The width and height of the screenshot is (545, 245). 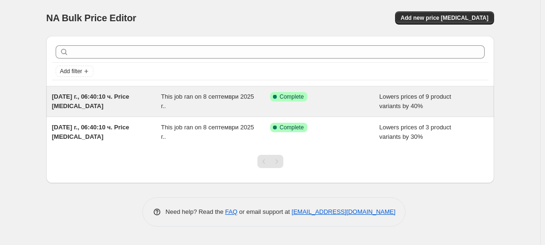 What do you see at coordinates (265, 211) in the screenshot?
I see `span: or email support at` at bounding box center [265, 211].